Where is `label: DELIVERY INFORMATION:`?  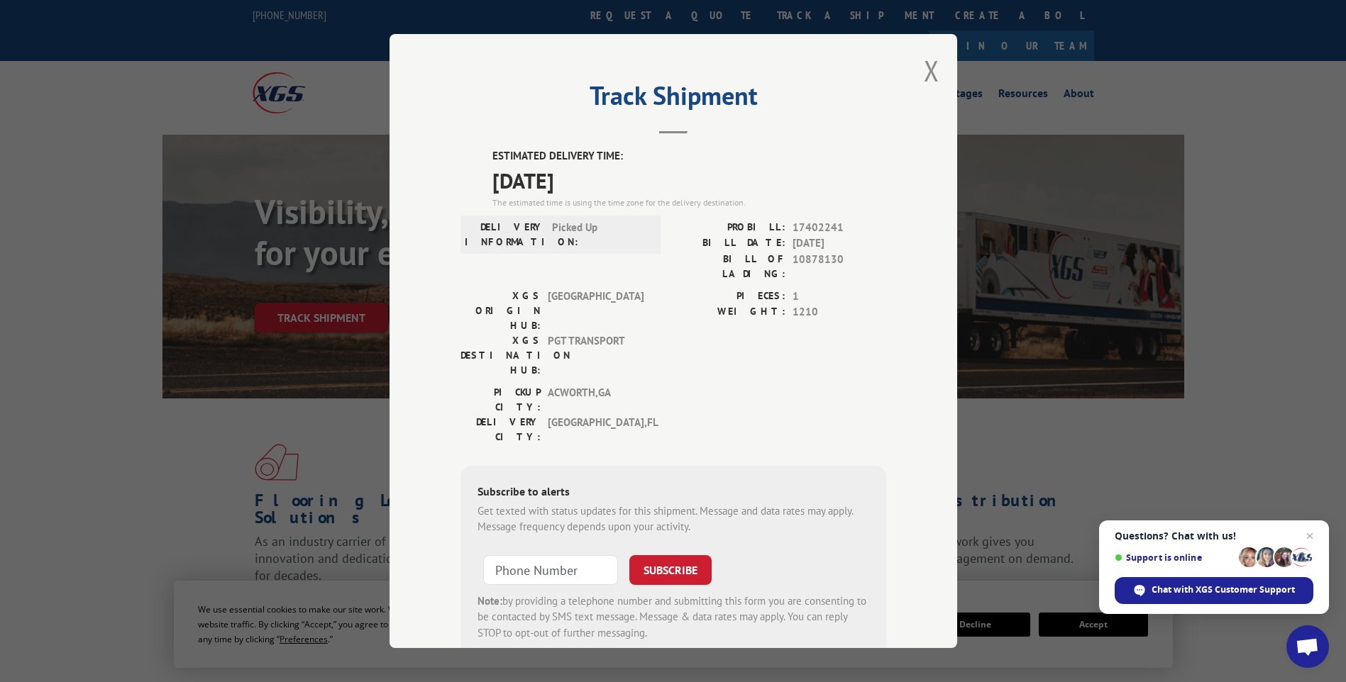 label: DELIVERY INFORMATION: is located at coordinates (504, 235).